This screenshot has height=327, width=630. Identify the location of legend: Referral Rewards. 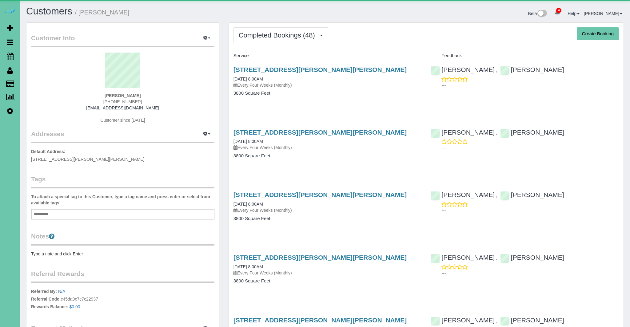
(123, 276).